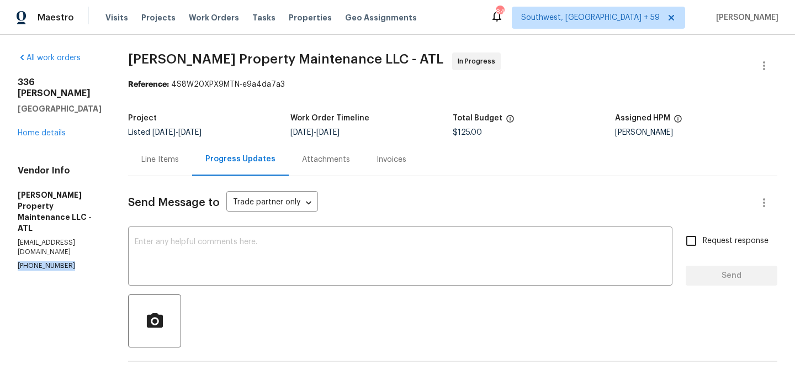 This screenshot has height=369, width=795. What do you see at coordinates (467, 132) in the screenshot?
I see `span: $125.00` at bounding box center [467, 132].